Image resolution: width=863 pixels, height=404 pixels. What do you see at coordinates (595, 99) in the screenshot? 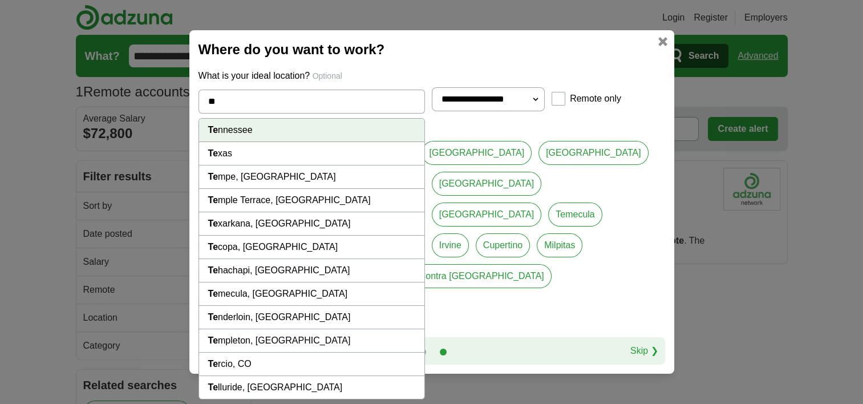
I see `label: Remote only` at bounding box center [595, 99].